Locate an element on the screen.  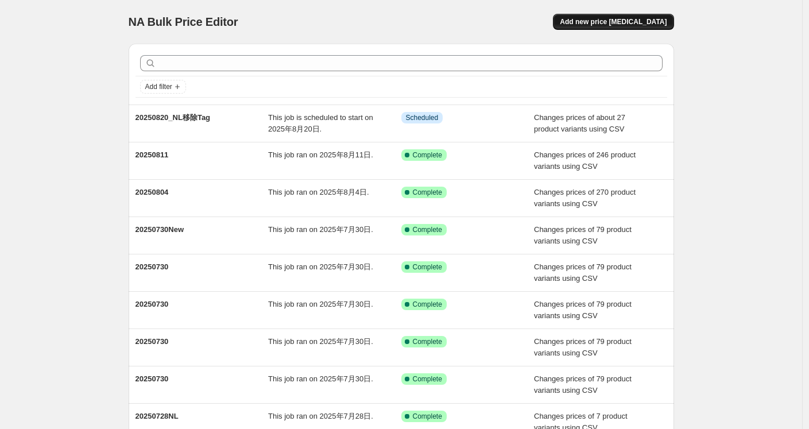
span: Changes prices of 246 product variants using CSV is located at coordinates (584, 160).